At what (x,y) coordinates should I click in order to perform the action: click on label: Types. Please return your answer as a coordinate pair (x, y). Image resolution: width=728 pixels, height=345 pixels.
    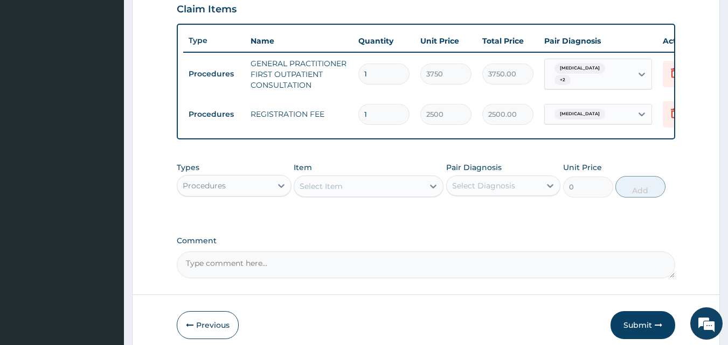
    Looking at the image, I should click on (188, 168).